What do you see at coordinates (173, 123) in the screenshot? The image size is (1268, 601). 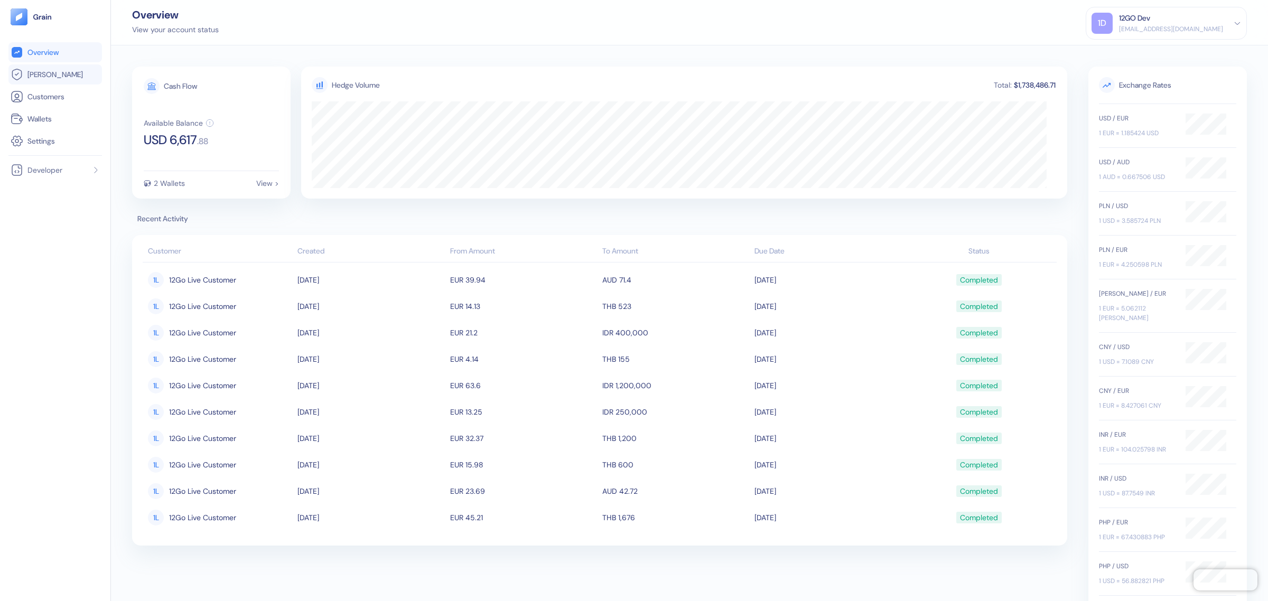 I see `div: Available Balance` at bounding box center [173, 123].